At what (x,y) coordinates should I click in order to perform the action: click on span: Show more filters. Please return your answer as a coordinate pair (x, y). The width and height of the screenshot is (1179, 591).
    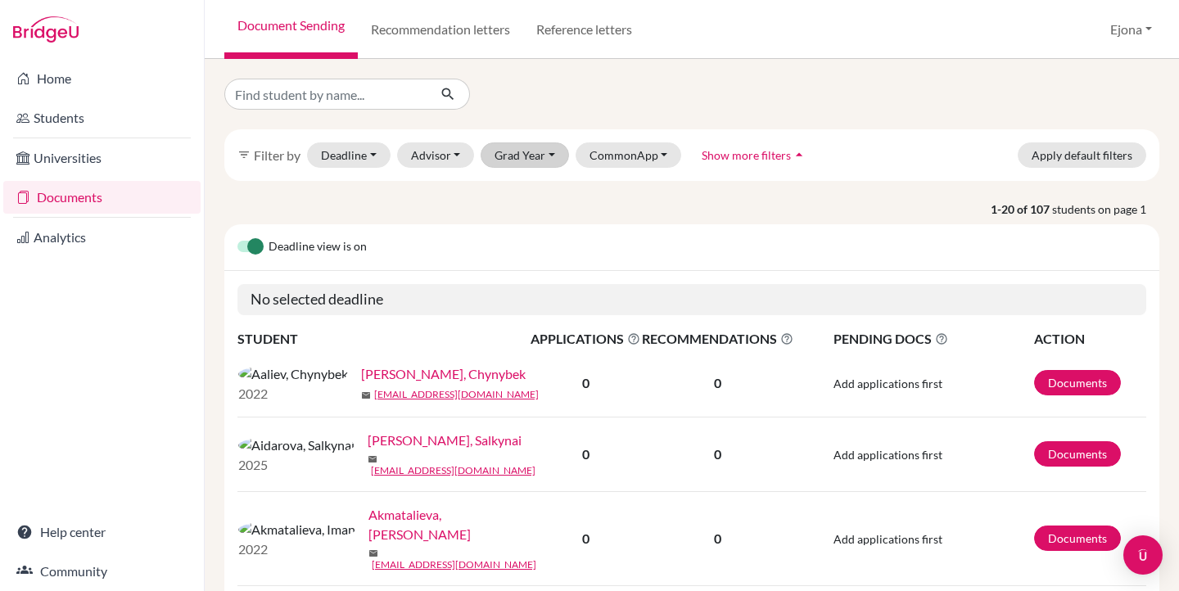
    Looking at the image, I should click on (746, 155).